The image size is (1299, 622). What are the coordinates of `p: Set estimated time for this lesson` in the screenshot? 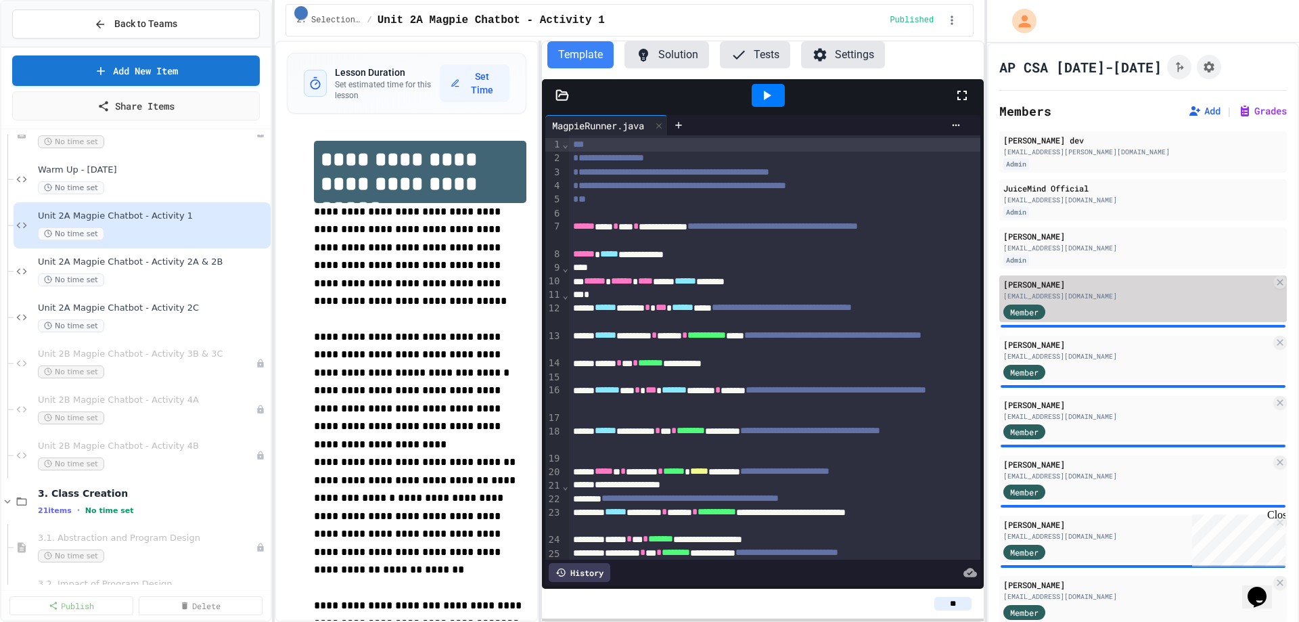 It's located at (387, 90).